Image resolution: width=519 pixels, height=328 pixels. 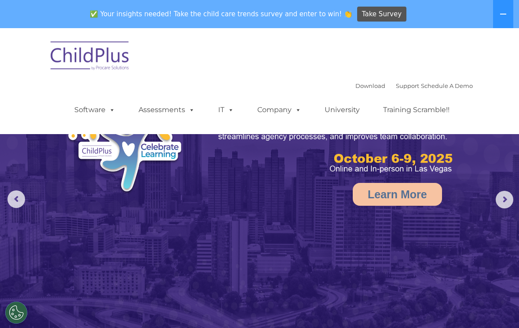 I want to click on a: Take Survey, so click(x=382, y=14).